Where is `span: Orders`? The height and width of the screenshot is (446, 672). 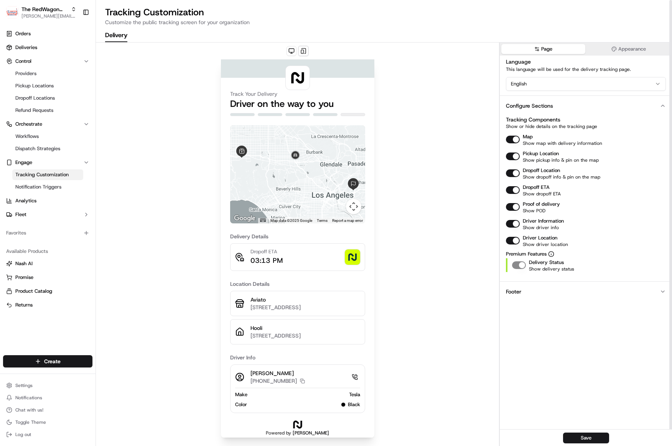
span: Orders is located at coordinates (23, 34).